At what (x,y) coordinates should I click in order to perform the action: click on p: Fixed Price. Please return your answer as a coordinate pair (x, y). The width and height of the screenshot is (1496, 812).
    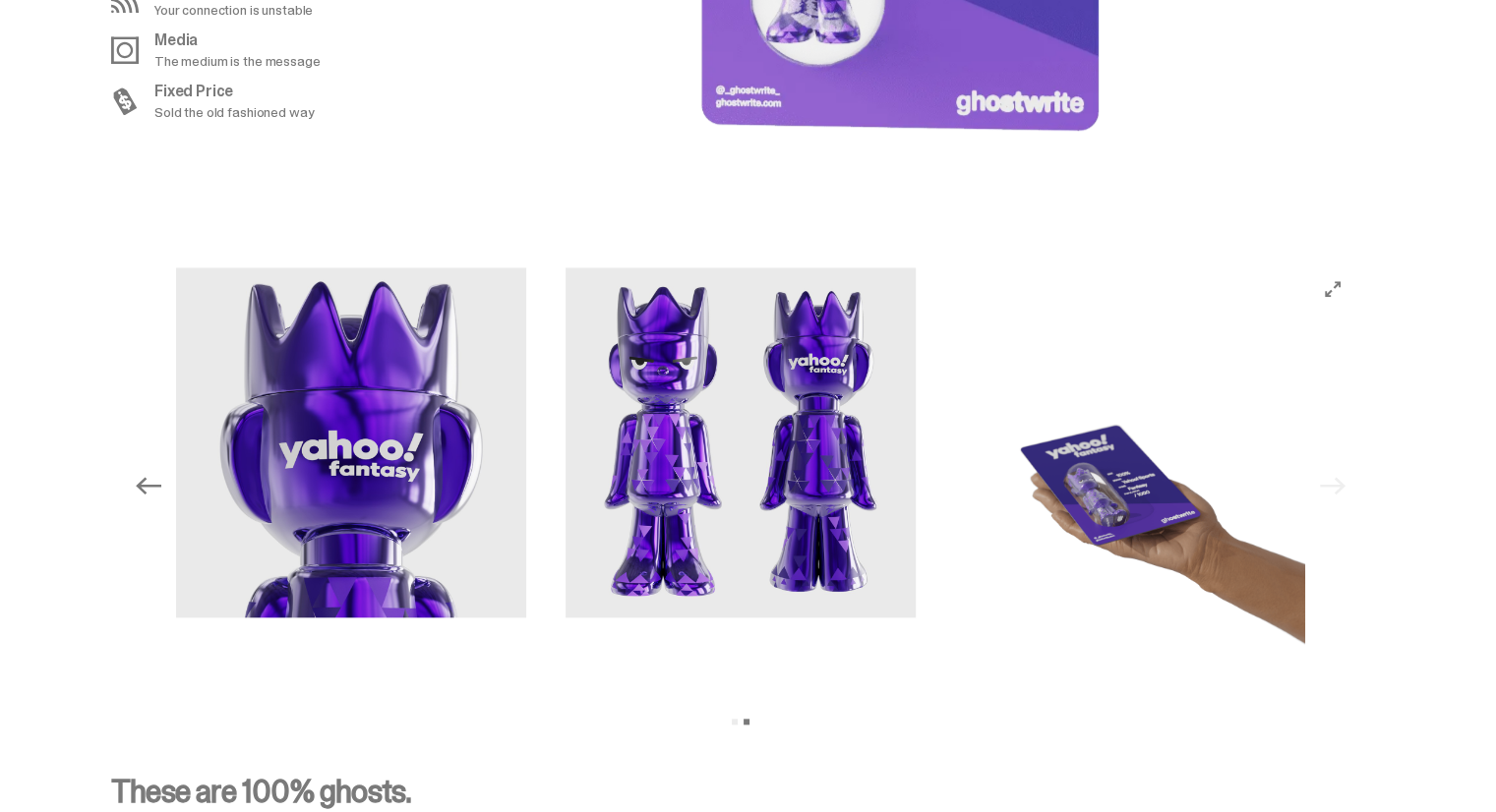
    Looking at the image, I should click on (234, 92).